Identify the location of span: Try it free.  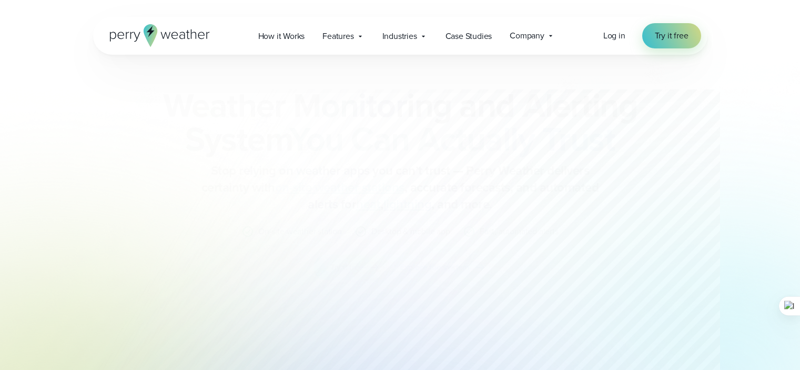
(672, 36).